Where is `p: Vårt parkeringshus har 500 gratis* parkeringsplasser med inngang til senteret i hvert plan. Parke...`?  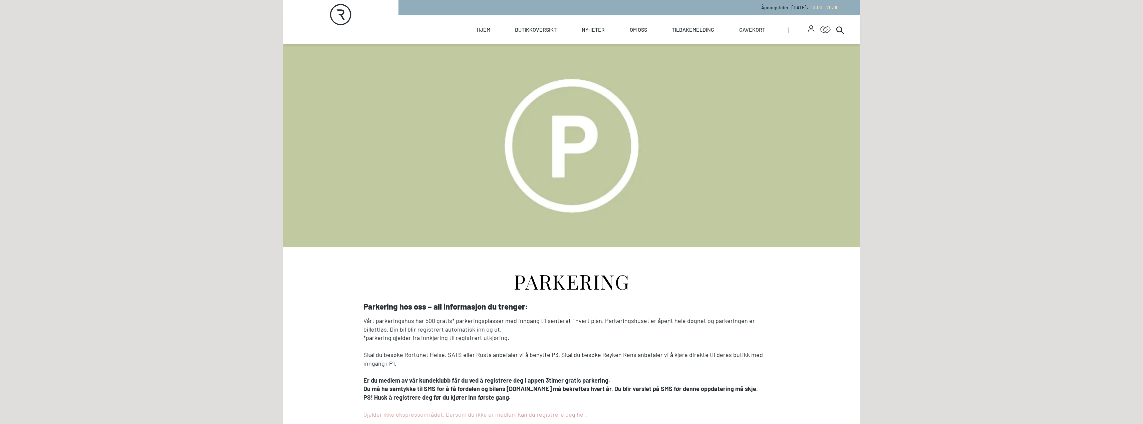 p: Vårt parkeringshus har 500 gratis* parkeringsplasser med inngang til senteret i hvert plan. Parke... is located at coordinates (572, 325).